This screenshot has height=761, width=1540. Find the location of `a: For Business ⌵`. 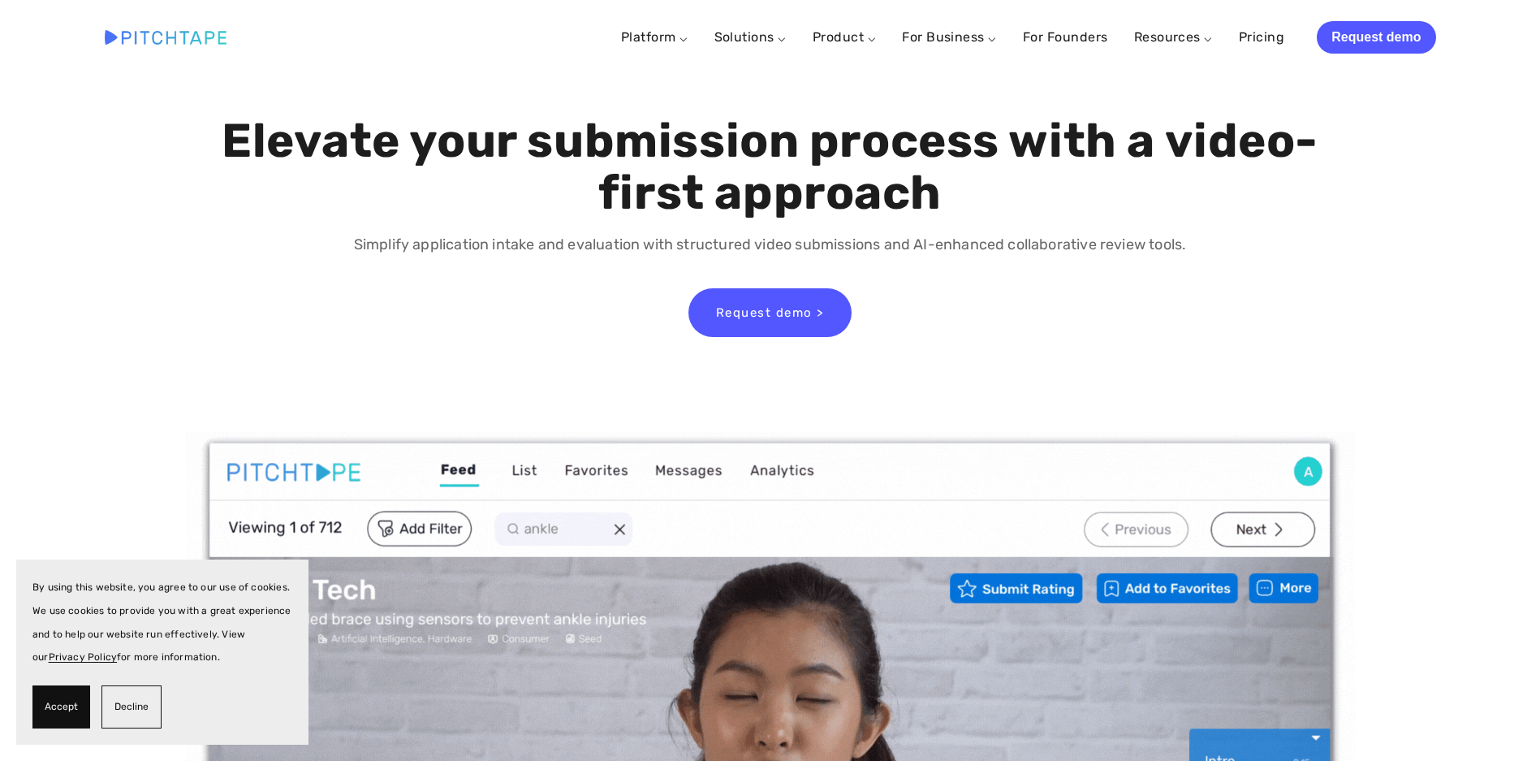

a: For Business ⌵ is located at coordinates (949, 37).